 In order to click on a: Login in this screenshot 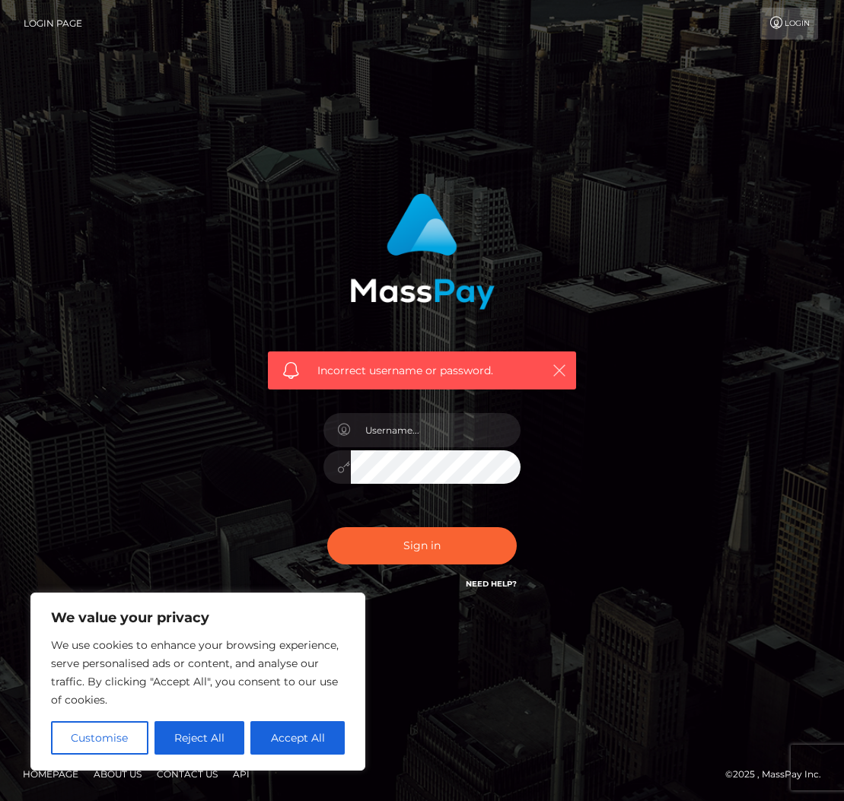, I will do `click(789, 24)`.